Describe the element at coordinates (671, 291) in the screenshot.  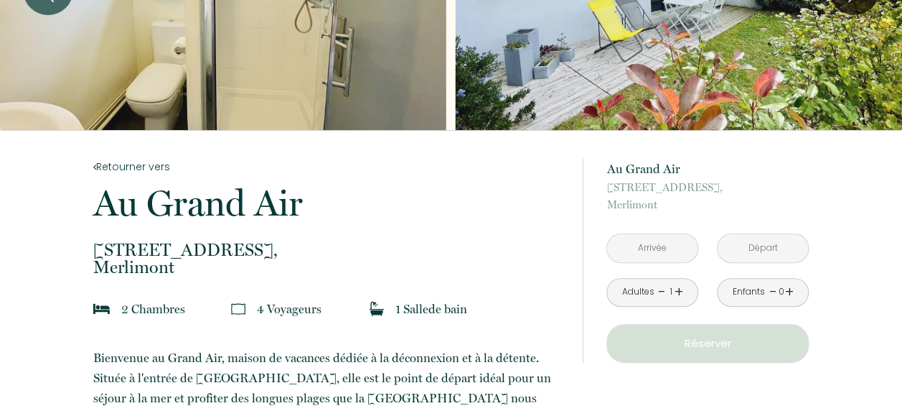
I see `div: 1` at that location.